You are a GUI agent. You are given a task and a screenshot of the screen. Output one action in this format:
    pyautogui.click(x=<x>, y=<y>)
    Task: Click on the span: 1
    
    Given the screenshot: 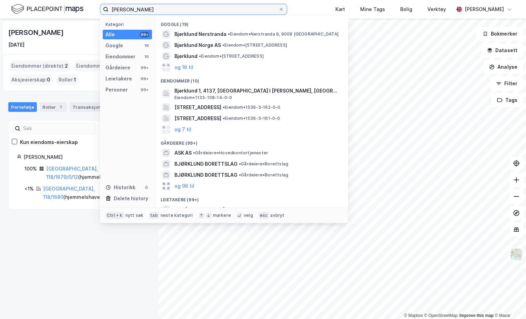 What is the action you would take?
    pyautogui.click(x=75, y=80)
    